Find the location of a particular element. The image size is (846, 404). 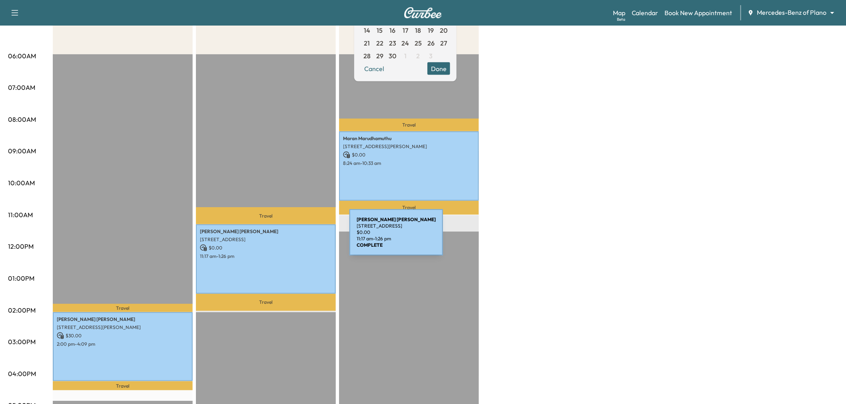

p: 8:24 am - 10:33 am is located at coordinates (409, 163).